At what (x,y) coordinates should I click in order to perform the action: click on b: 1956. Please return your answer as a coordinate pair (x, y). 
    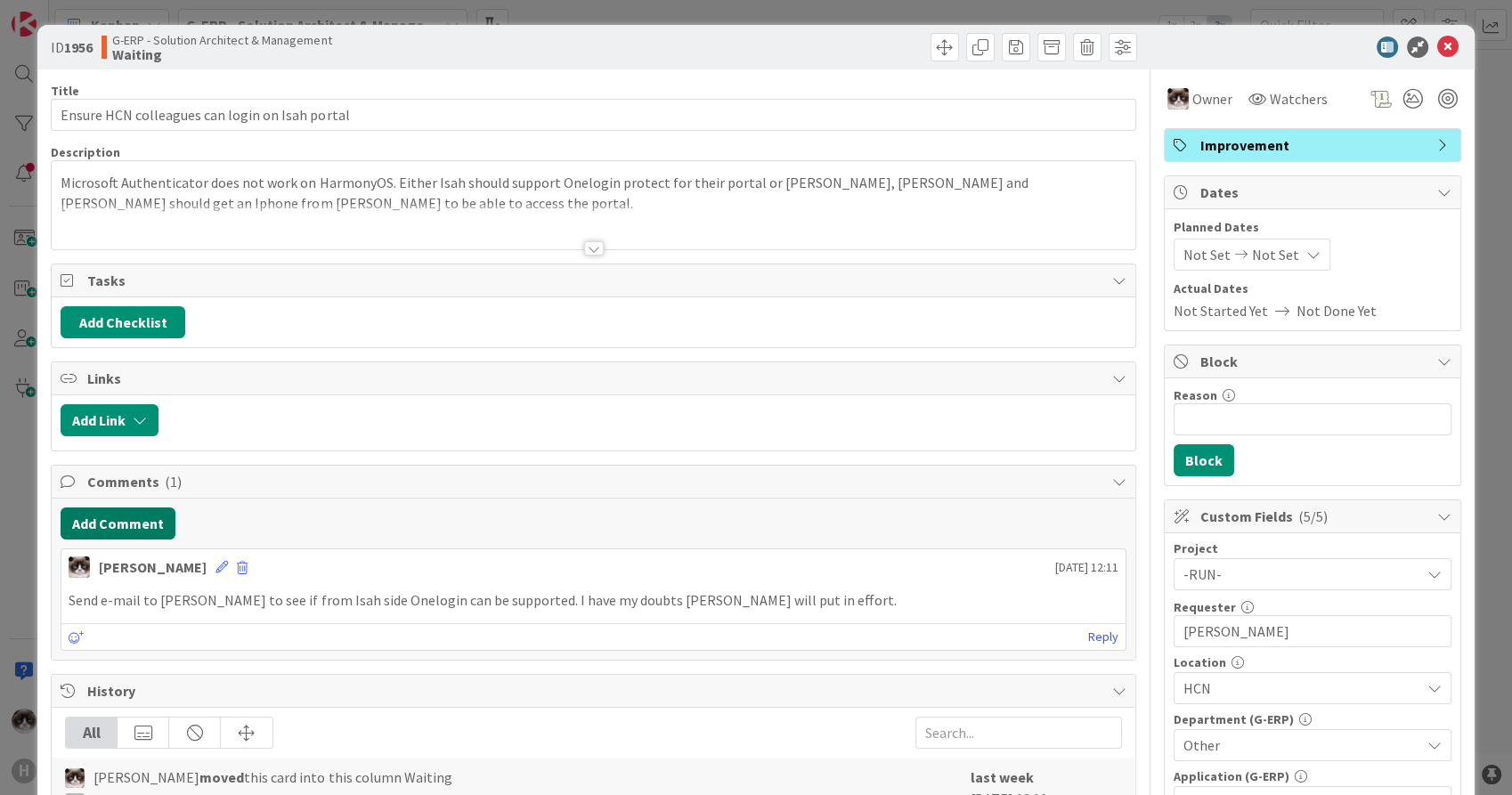
    Looking at the image, I should click on (79, 48).